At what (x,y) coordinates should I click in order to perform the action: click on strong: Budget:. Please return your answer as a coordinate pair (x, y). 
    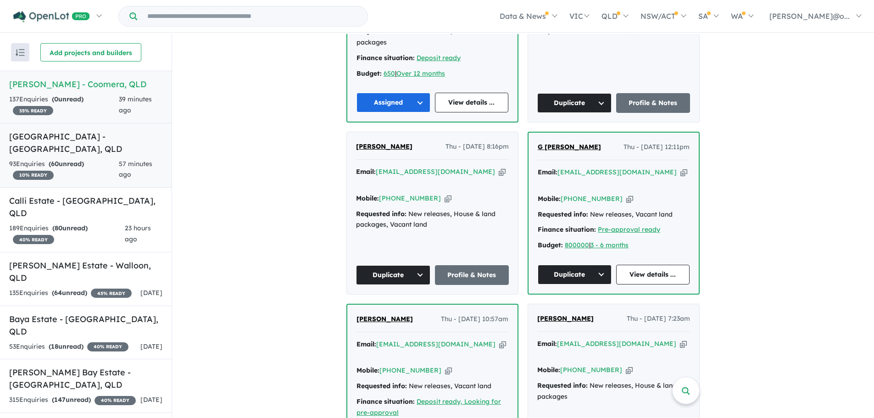
    Looking at the image, I should click on (369, 73).